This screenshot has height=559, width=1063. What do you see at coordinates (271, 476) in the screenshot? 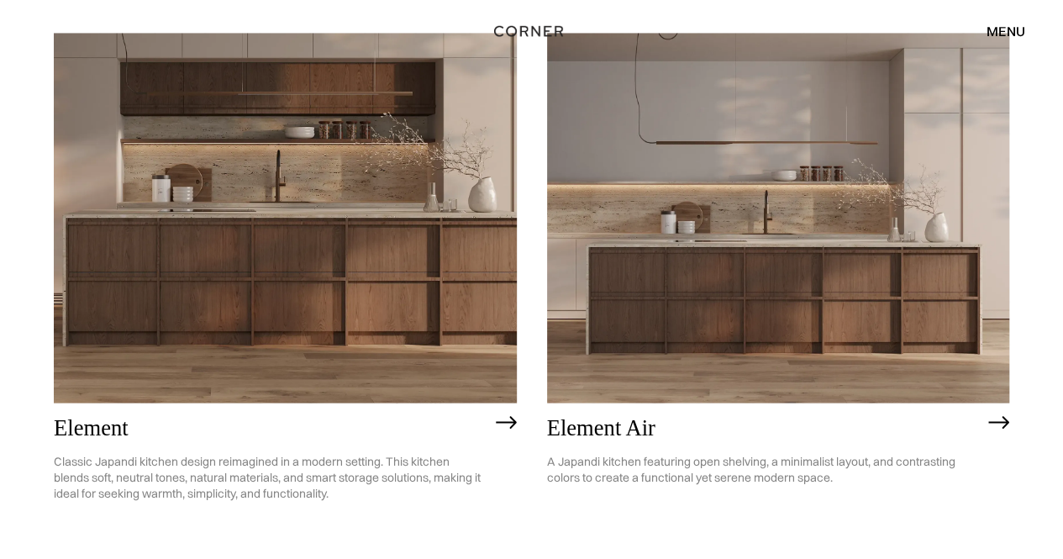
I see `p: Classic Japandi kitchen design reimagined in a modern setting. This kitchen blends soft, neutral ...` at bounding box center [271, 476].